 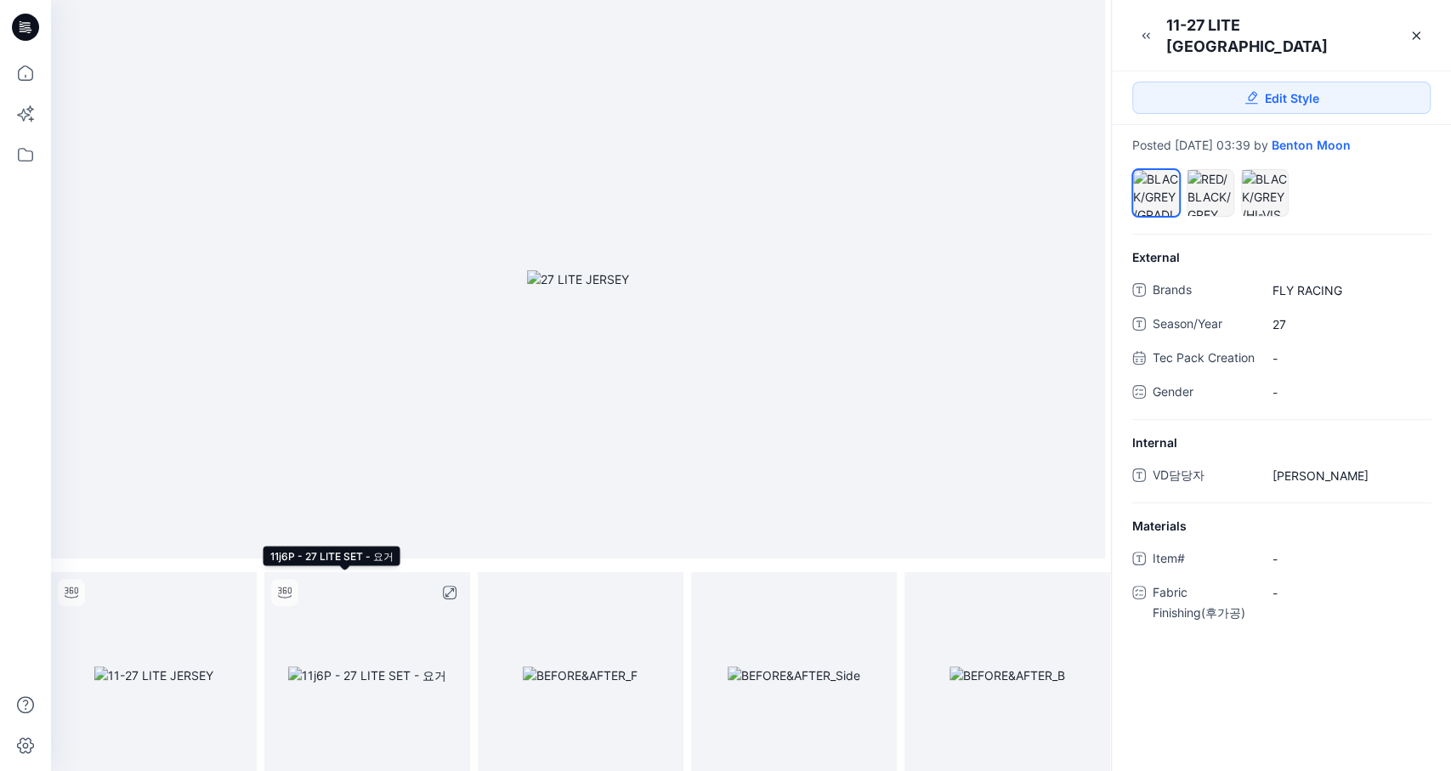 I want to click on span: Gender, so click(x=1204, y=394).